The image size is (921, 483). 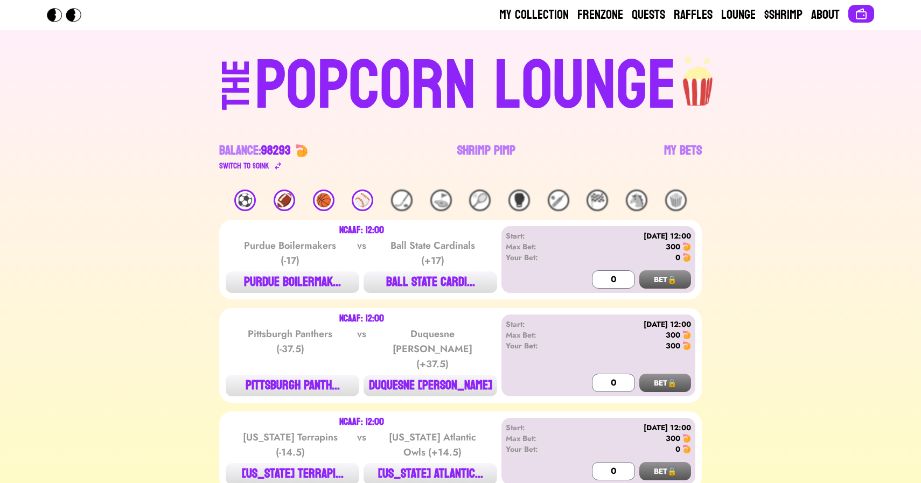 I want to click on span: 98293, so click(x=276, y=150).